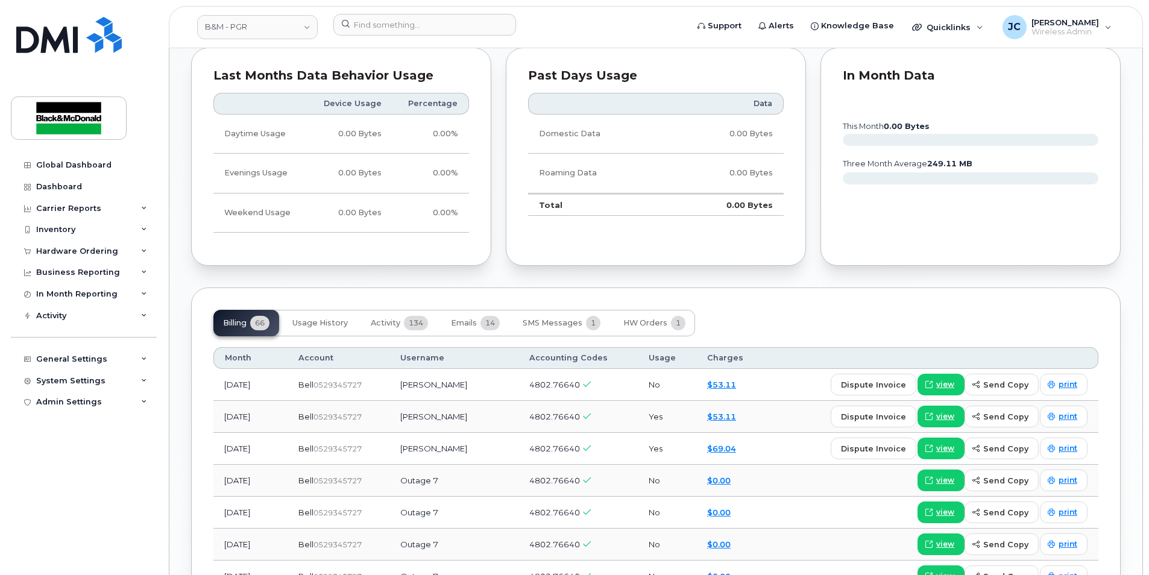  Describe the element at coordinates (341, 173) in the screenshot. I see `tr: Weekdays from 6:00pm to 8:00am` at that location.